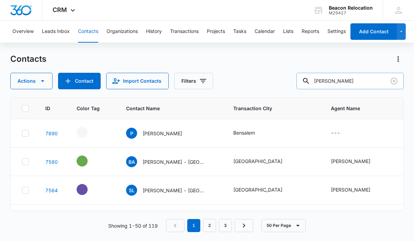 Image resolution: width=414 pixels, height=241 pixels. Describe the element at coordinates (357, 190) in the screenshot. I see `div: Agent Name - Sarah Lebens - Select to Edit Field` at that location.